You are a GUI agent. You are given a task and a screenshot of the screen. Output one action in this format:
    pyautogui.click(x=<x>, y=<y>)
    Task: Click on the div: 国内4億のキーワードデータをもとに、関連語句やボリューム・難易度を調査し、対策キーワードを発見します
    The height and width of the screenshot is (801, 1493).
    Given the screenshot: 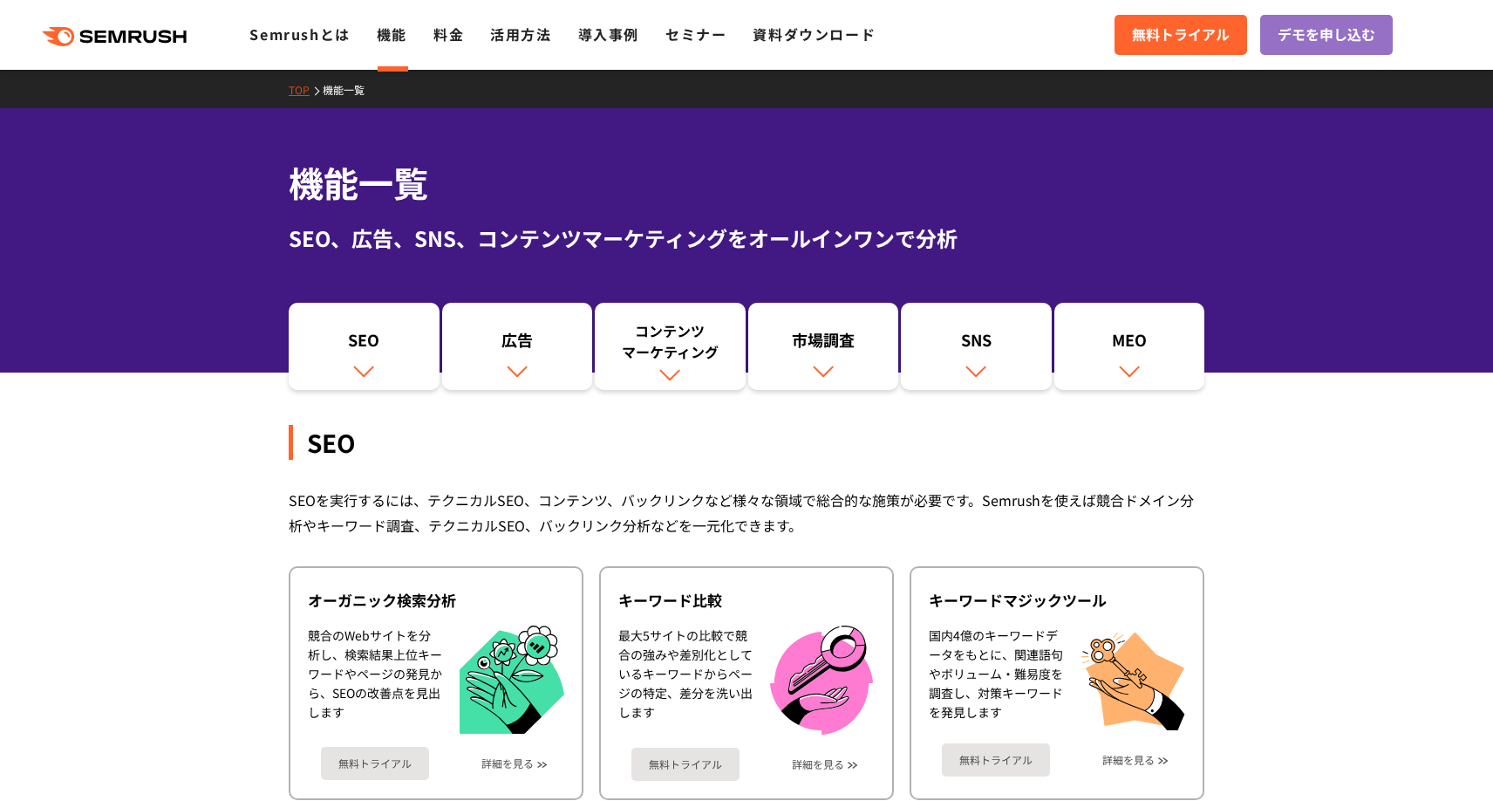 What is the action you would take?
    pyautogui.click(x=996, y=678)
    